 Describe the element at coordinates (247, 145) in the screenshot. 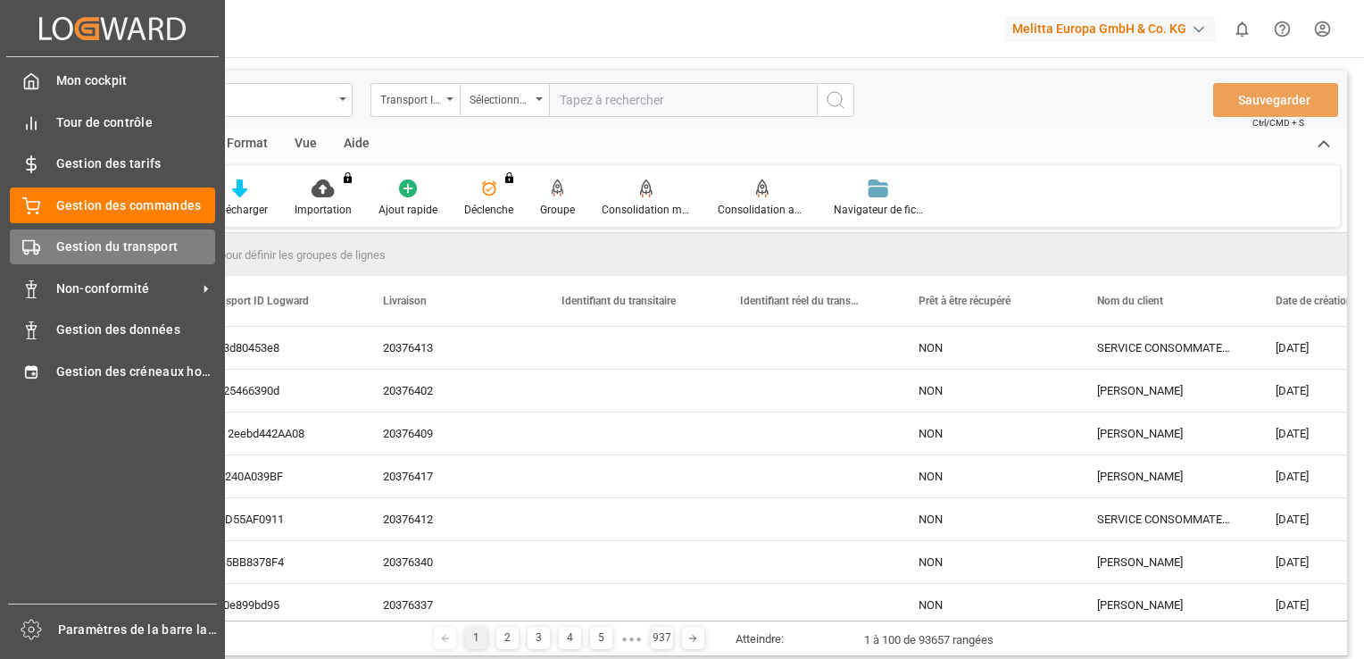

I see `div: Format` at that location.